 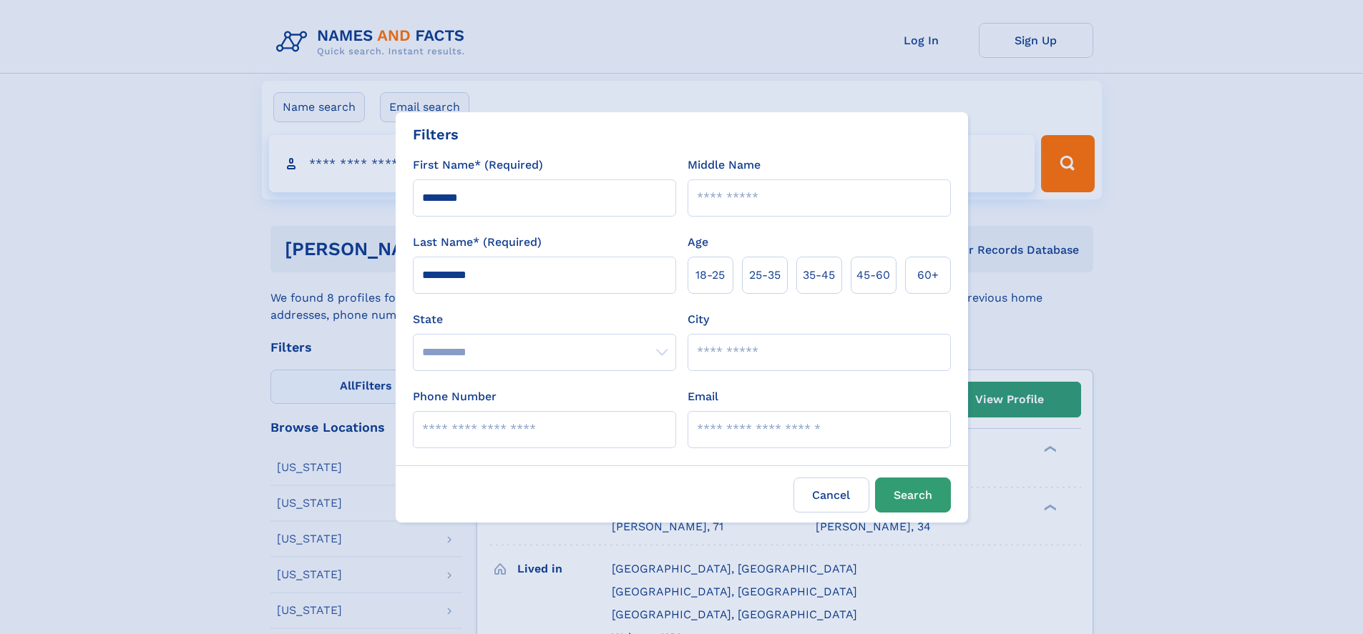 I want to click on label: Age, so click(x=697, y=242).